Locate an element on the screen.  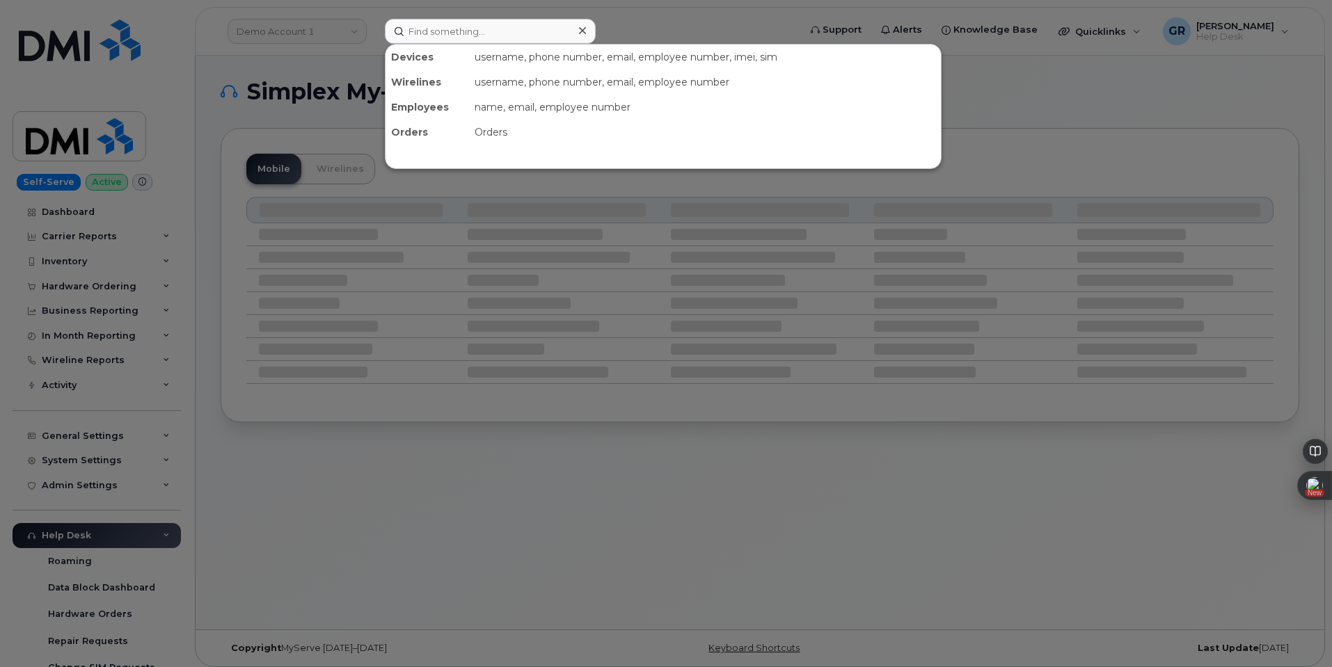
div: Employees is located at coordinates (427, 107).